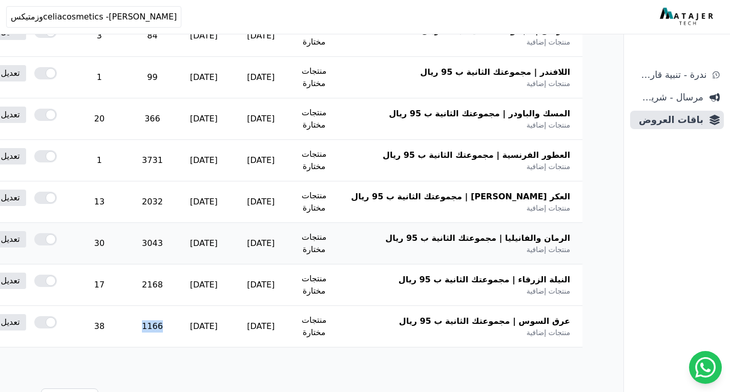 This screenshot has width=730, height=392. I want to click on td: 30, so click(99, 243).